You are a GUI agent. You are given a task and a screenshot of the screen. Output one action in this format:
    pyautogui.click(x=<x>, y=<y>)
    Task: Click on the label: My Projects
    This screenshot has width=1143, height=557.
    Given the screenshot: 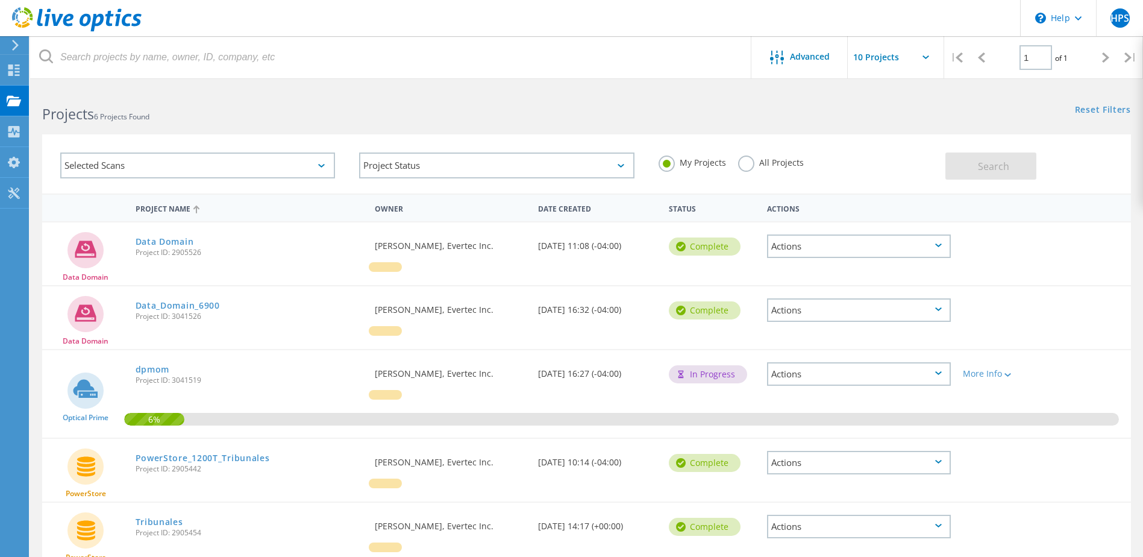 What is the action you would take?
    pyautogui.click(x=692, y=161)
    